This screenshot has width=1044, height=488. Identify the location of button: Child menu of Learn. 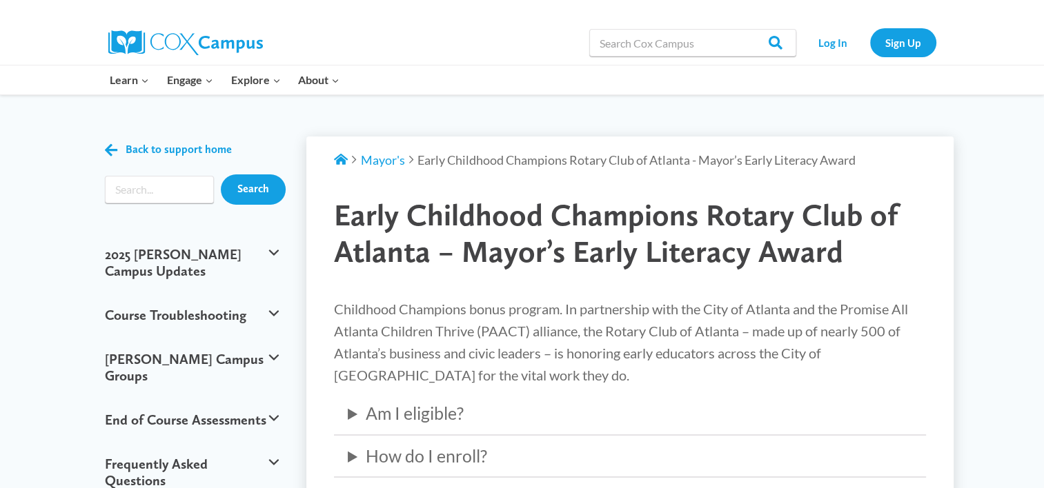
(130, 80).